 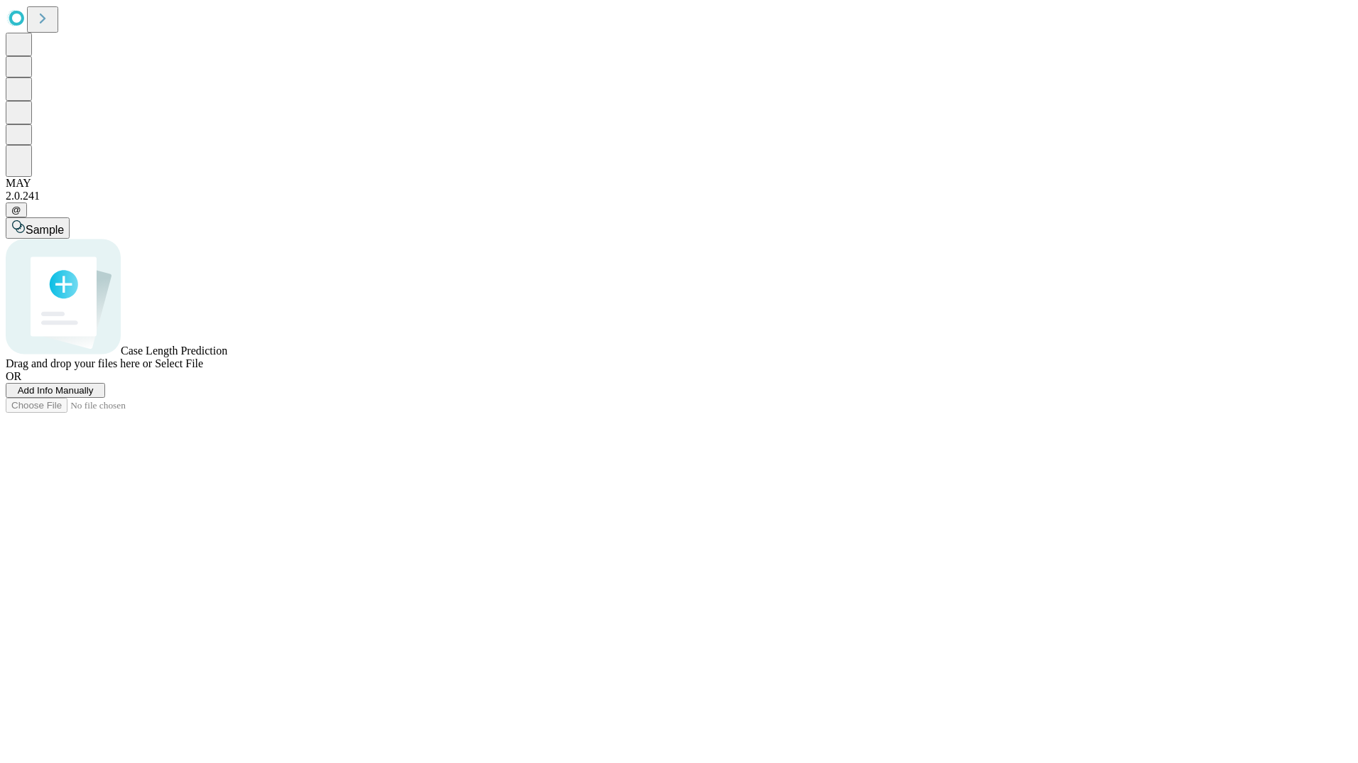 What do you see at coordinates (174, 350) in the screenshot?
I see `span: Case Length Prediction` at bounding box center [174, 350].